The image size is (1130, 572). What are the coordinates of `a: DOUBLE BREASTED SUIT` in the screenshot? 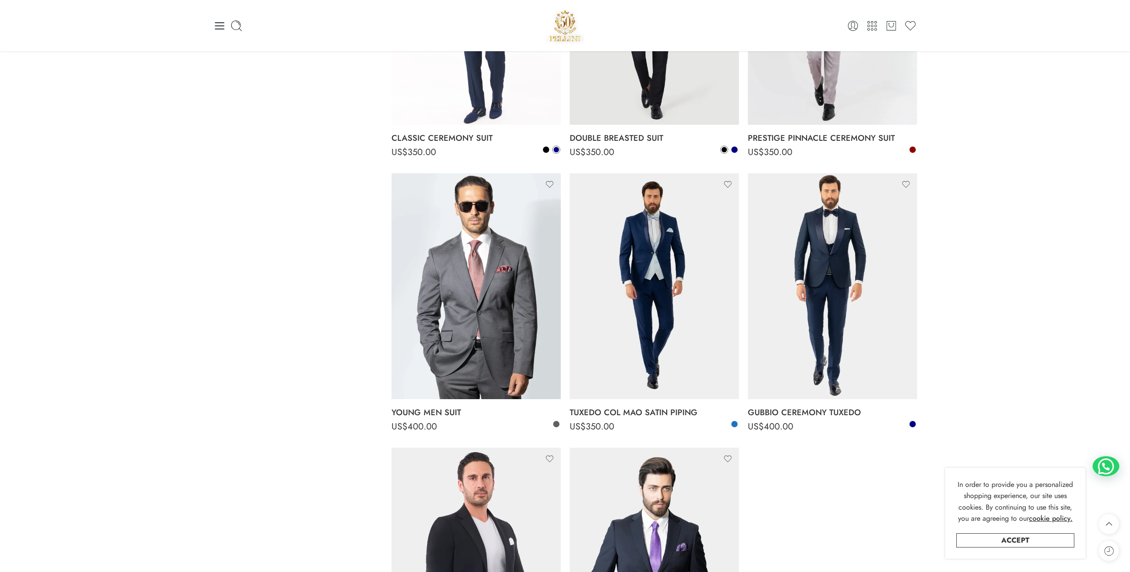 It's located at (654, 138).